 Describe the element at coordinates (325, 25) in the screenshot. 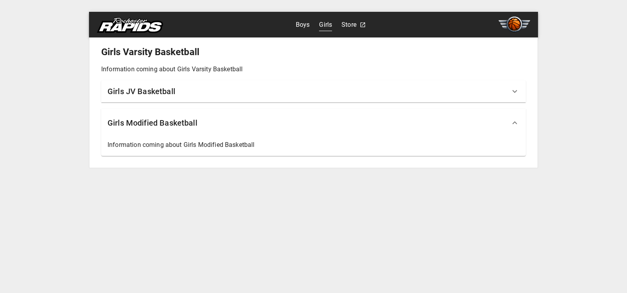

I see `a: Girls` at that location.